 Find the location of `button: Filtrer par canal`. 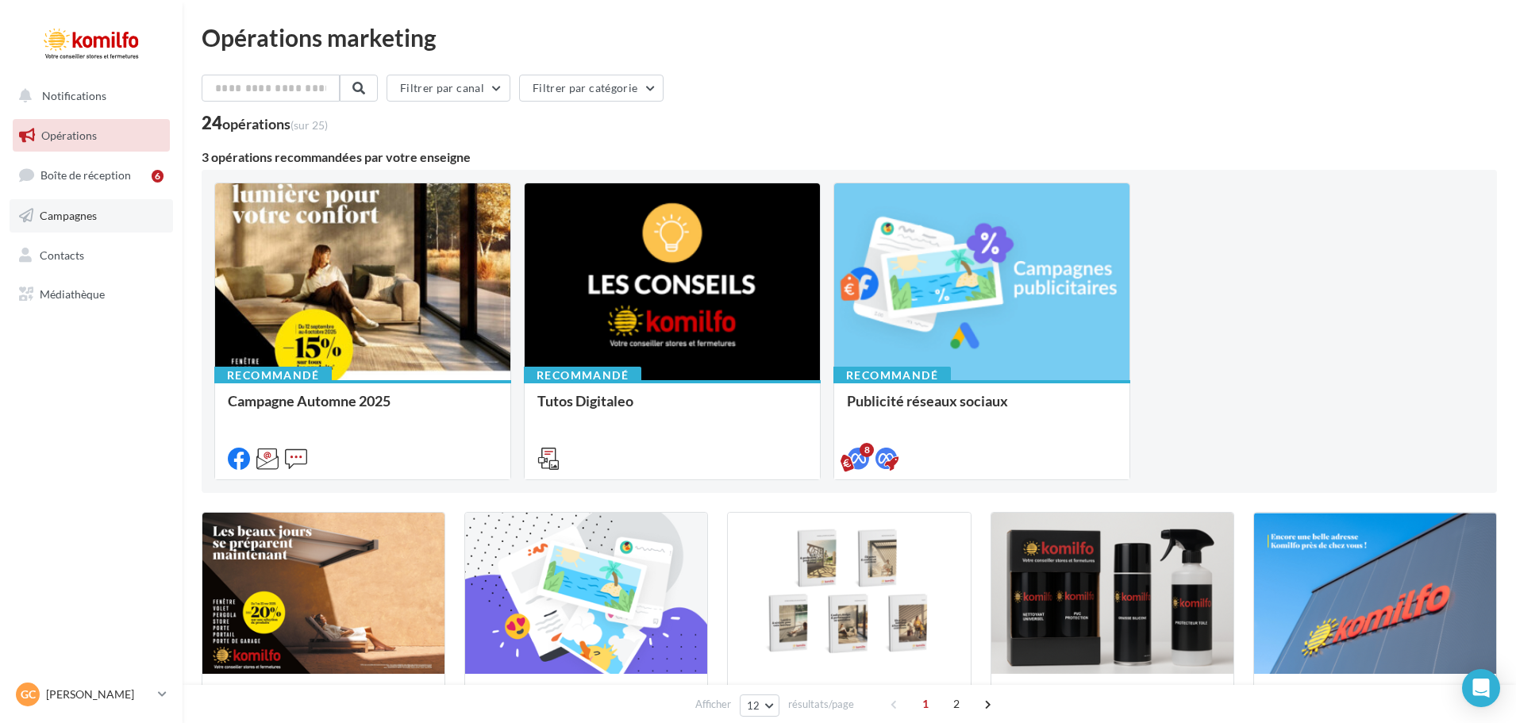

button: Filtrer par canal is located at coordinates (448, 88).